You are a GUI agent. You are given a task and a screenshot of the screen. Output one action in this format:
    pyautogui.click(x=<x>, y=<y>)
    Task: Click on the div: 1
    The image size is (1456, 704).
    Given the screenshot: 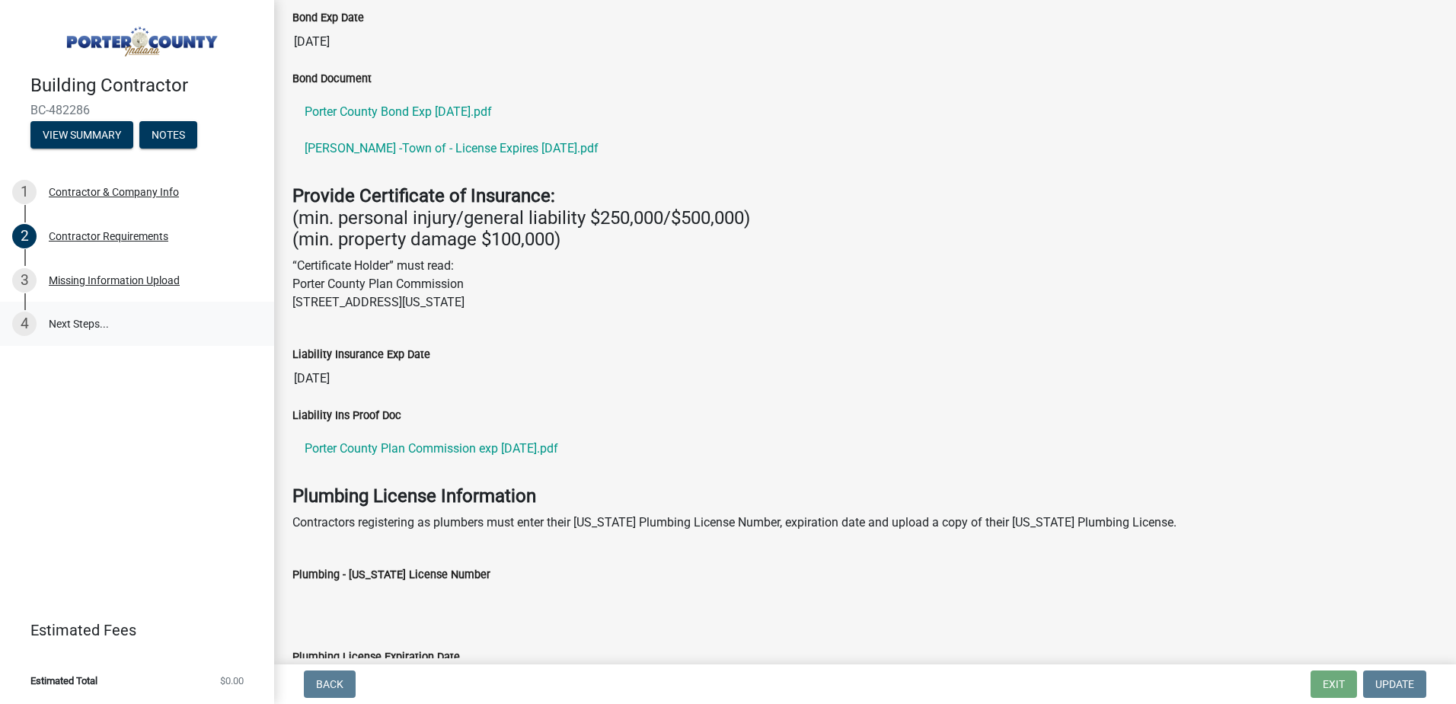 What is the action you would take?
    pyautogui.click(x=24, y=192)
    